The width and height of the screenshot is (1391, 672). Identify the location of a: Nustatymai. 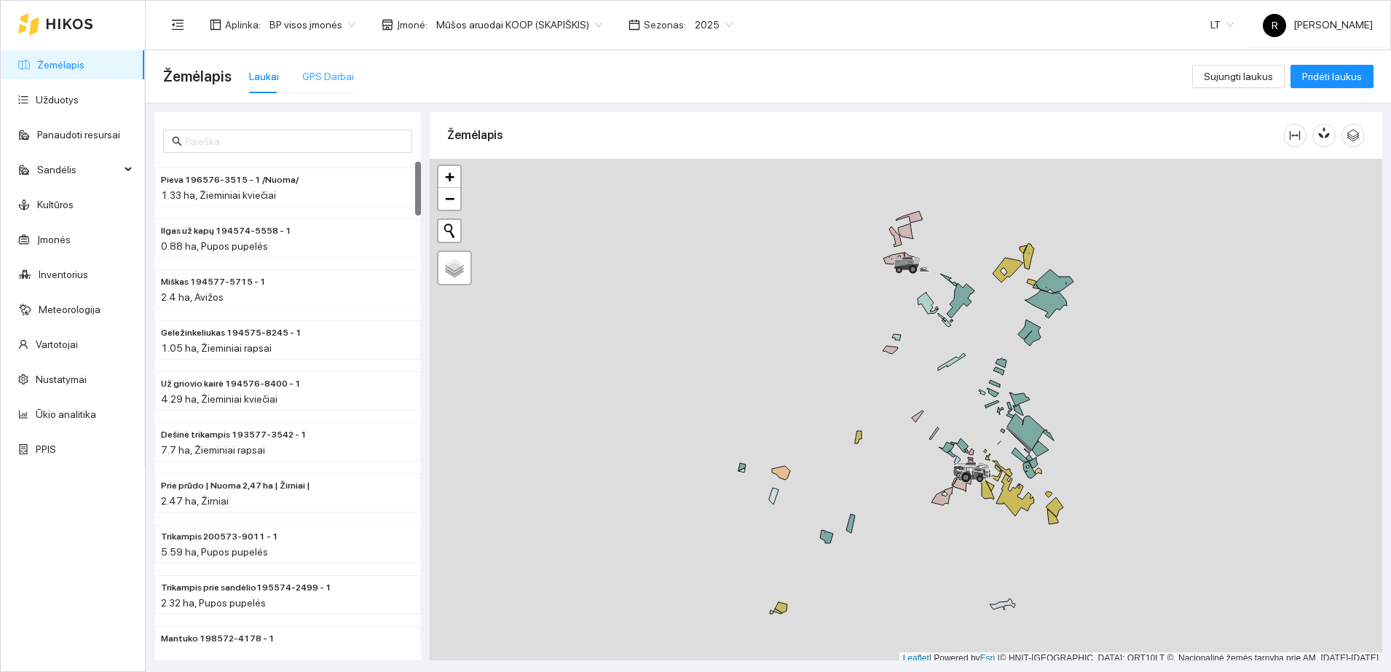
(61, 380).